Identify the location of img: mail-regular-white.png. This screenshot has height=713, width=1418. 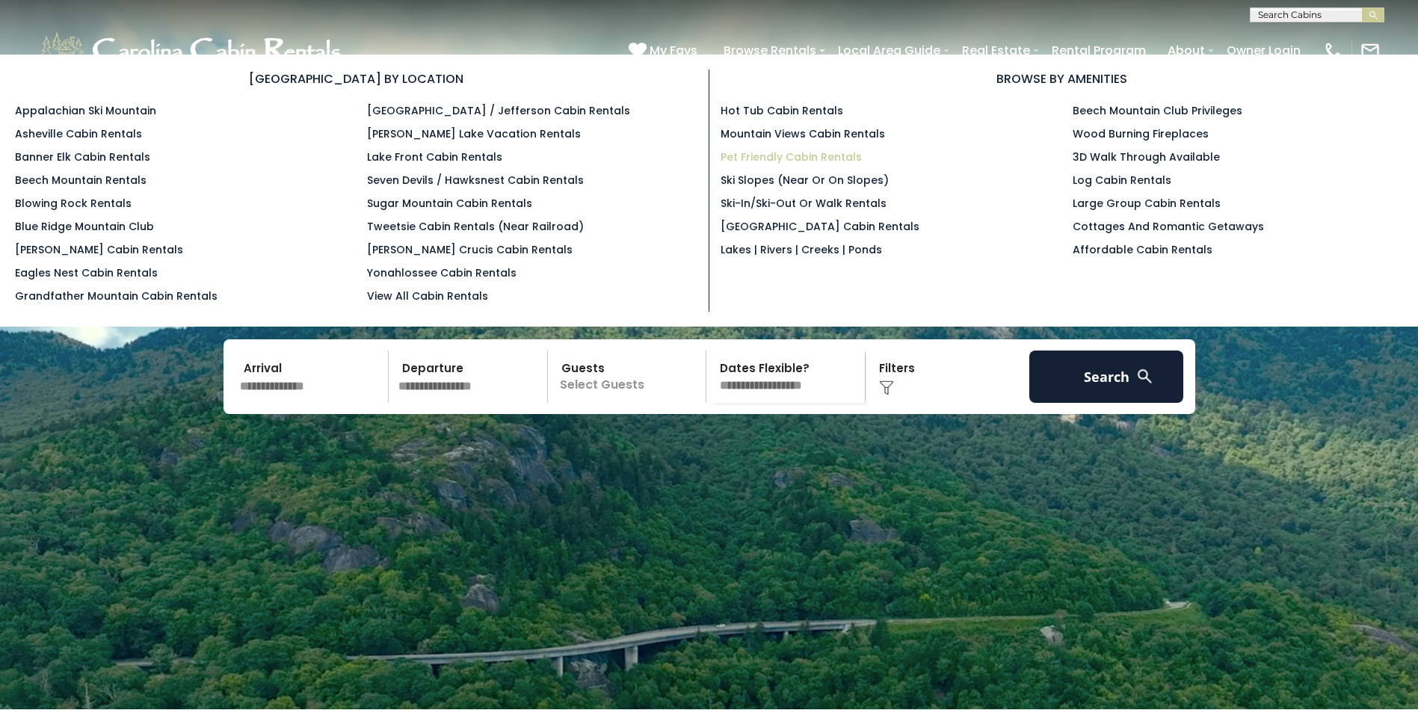
(1370, 51).